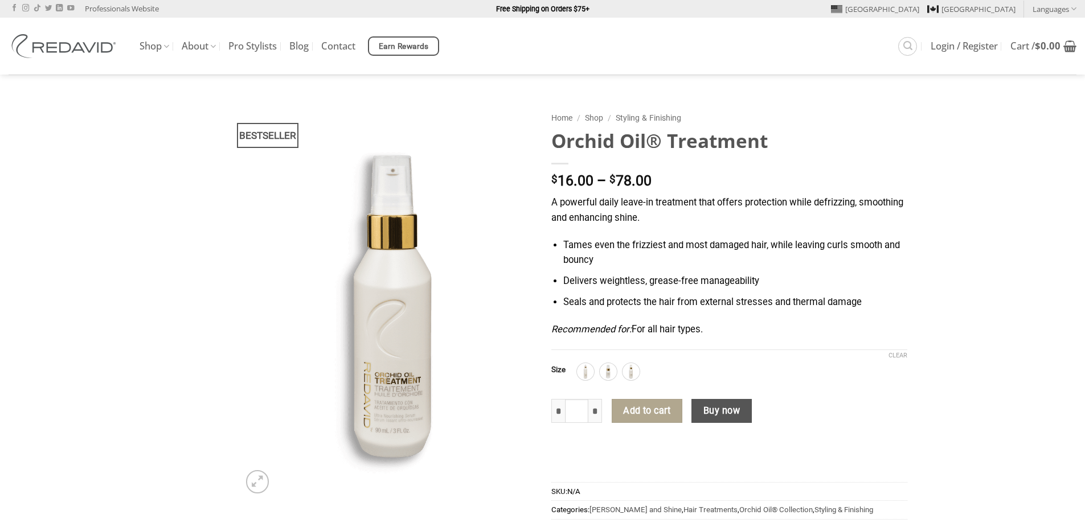 Image resolution: width=1085 pixels, height=523 pixels. Describe the element at coordinates (729, 141) in the screenshot. I see `h1: Orchid Oil® Treatment` at that location.